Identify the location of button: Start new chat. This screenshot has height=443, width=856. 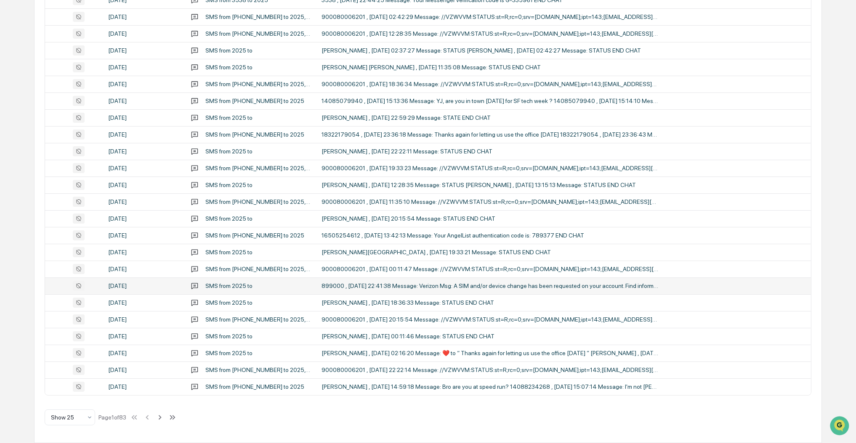
(148, 72).